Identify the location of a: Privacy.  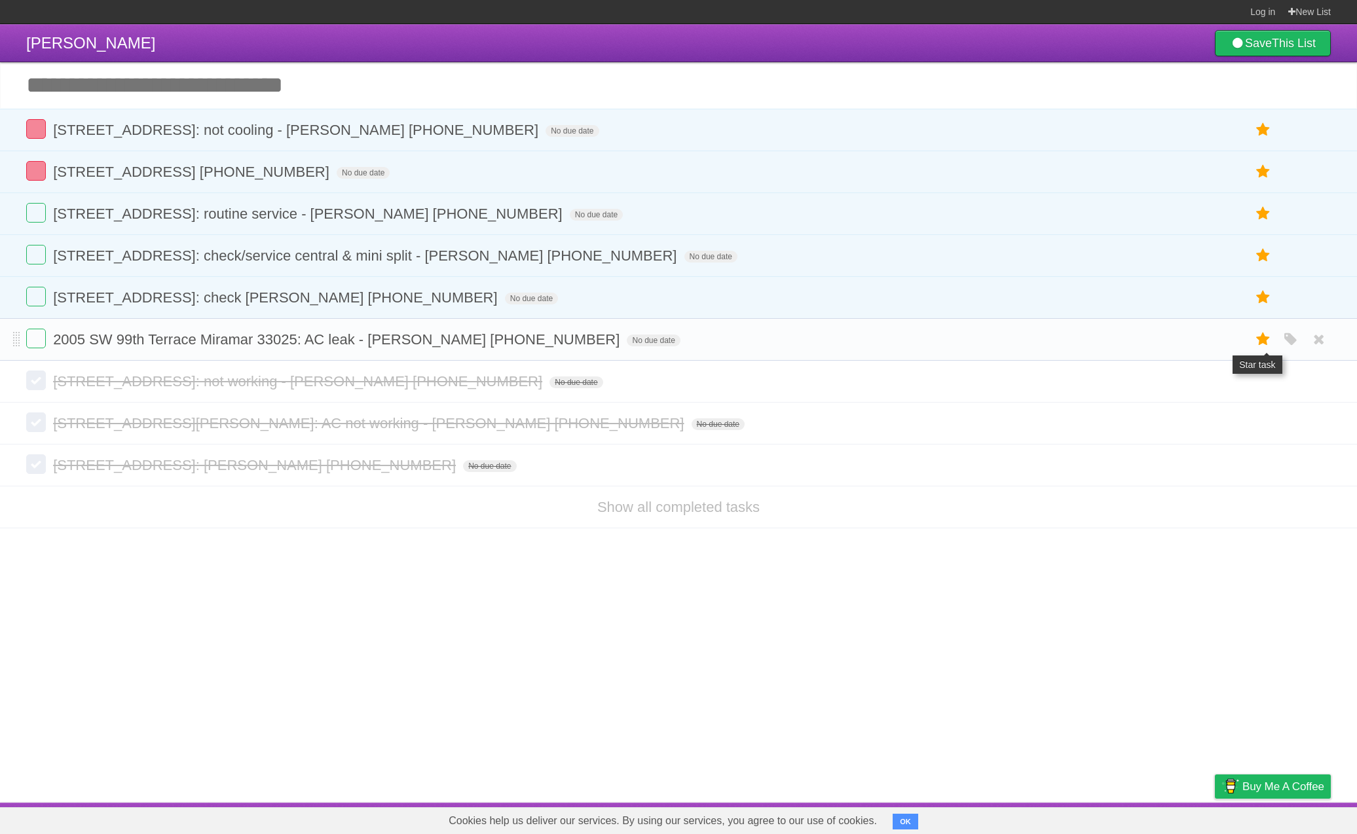
(1215, 819).